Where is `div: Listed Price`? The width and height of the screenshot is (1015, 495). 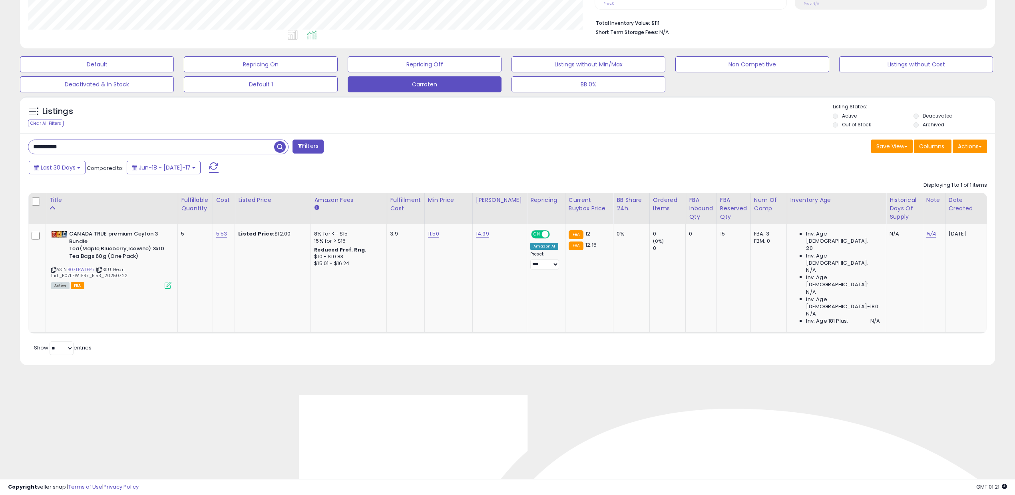
div: Listed Price is located at coordinates (273, 200).